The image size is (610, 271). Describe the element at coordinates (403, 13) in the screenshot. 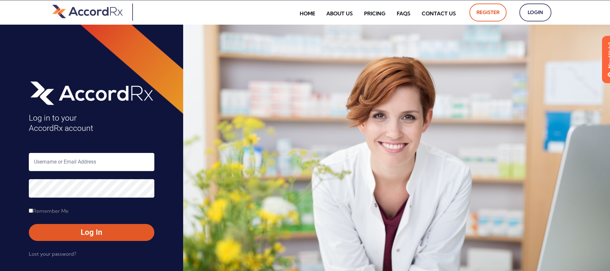

I see `a: FAQs` at that location.